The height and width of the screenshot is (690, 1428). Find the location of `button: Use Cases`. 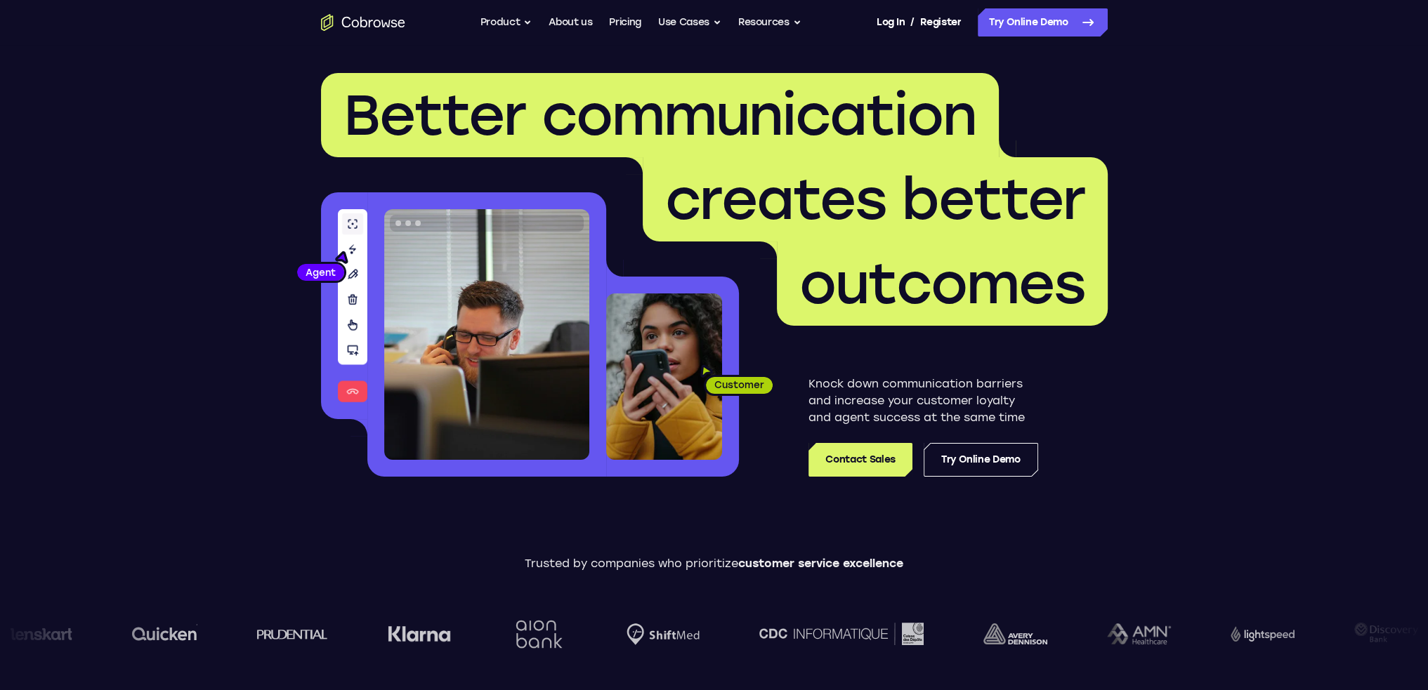

button: Use Cases is located at coordinates (690, 22).